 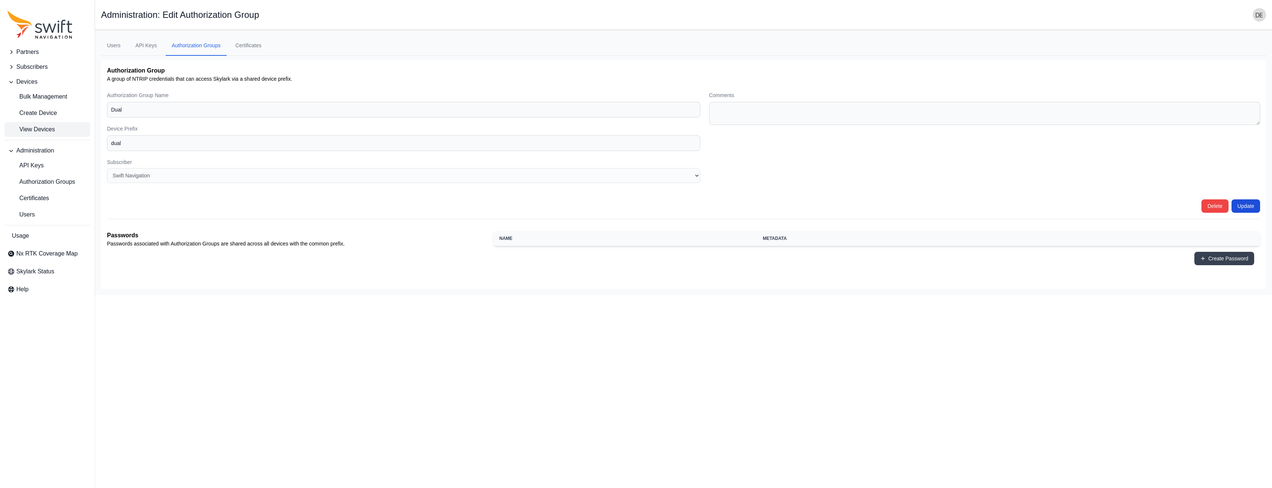 What do you see at coordinates (47, 236) in the screenshot?
I see `a: Usage` at bounding box center [47, 236].